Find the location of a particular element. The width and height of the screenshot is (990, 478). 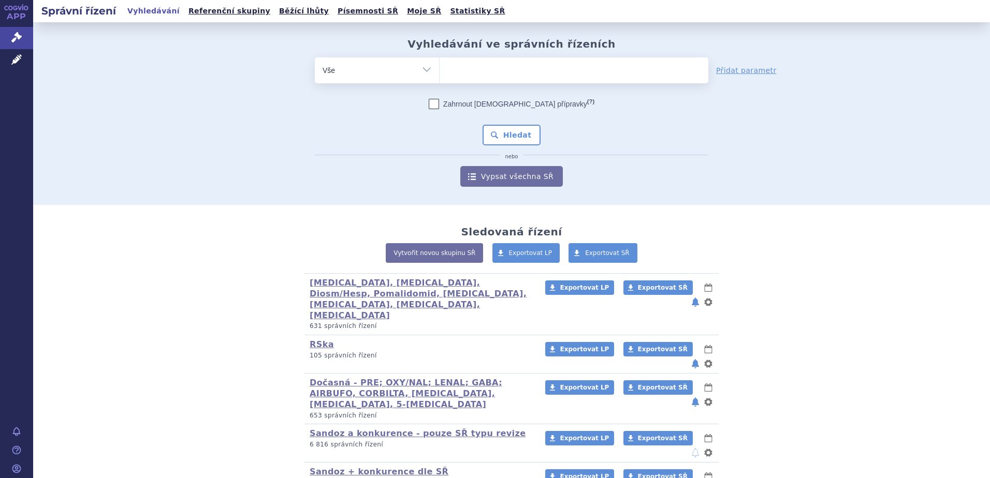

h2: Správní řízení is located at coordinates (79, 11).